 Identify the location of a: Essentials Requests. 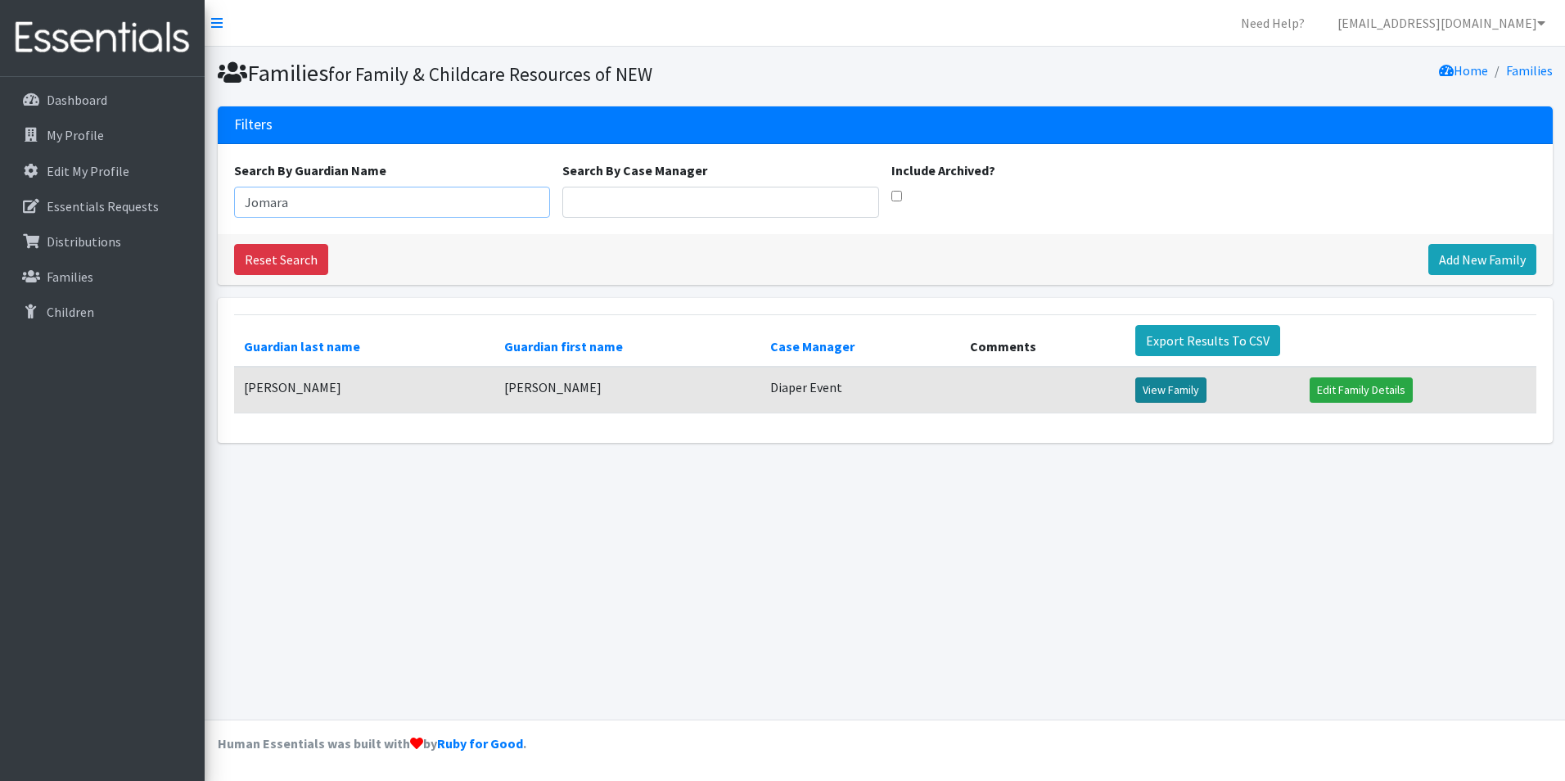
(102, 206).